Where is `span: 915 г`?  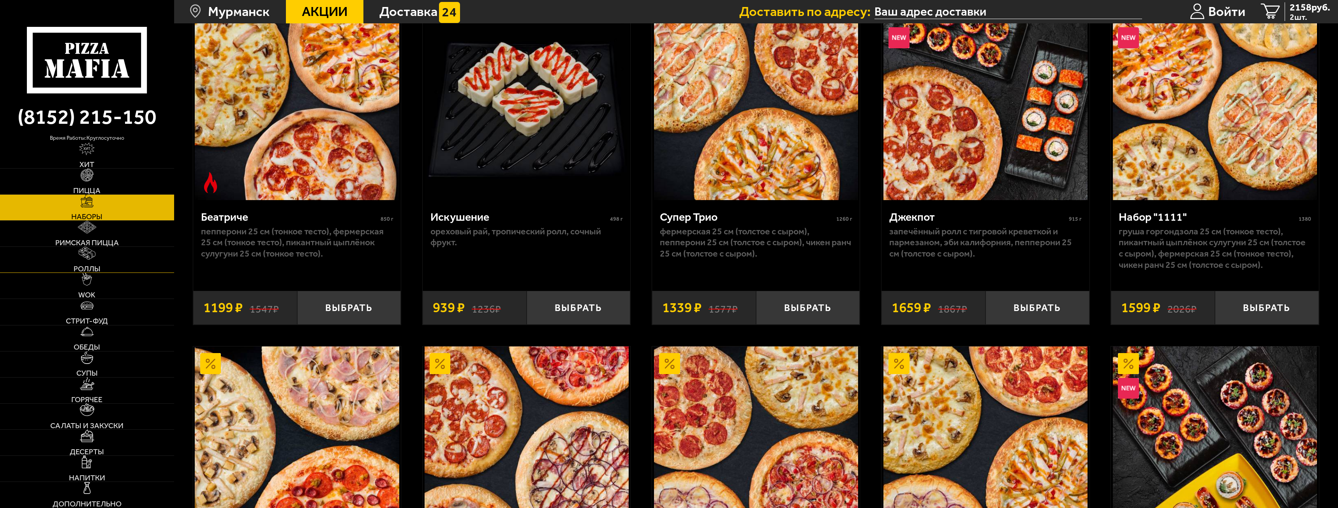 span: 915 г is located at coordinates (1075, 219).